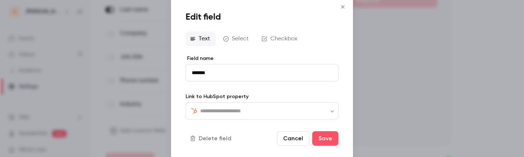 This screenshot has height=157, width=524. What do you see at coordinates (211, 139) in the screenshot?
I see `button: Delete field` at bounding box center [211, 139].